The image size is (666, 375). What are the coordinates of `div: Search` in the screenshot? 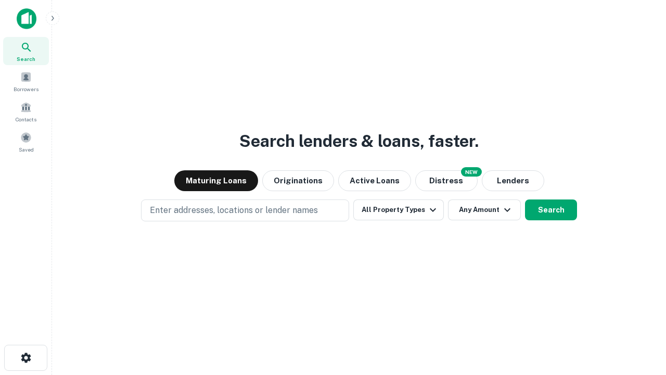 It's located at (26, 51).